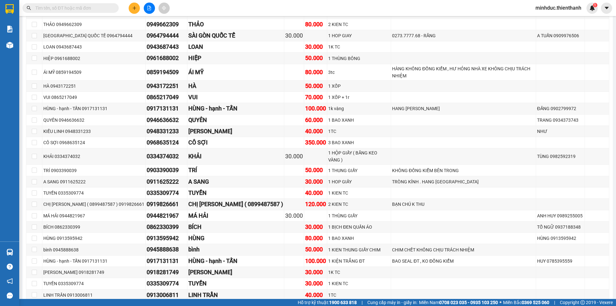 Image resolution: width=616 pixels, height=306 pixels. I want to click on td: 0919826661, so click(166, 204).